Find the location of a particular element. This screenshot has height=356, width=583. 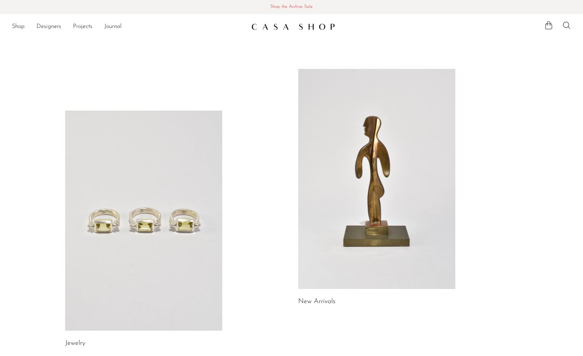

ul: NEW HEADER MENU is located at coordinates (129, 27).